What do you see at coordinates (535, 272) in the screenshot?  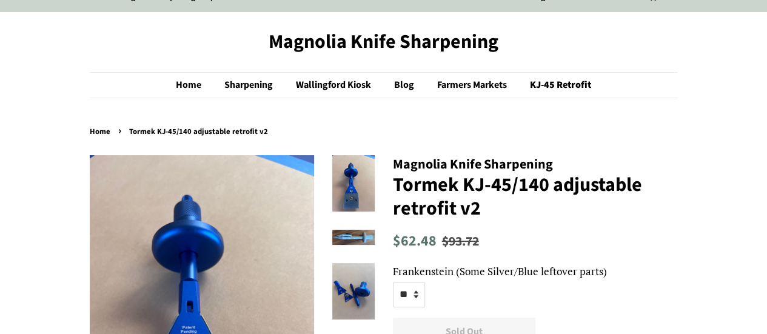 I see `label: Frankenstein (Some Silver/Blue leftover parts)` at bounding box center [535, 272].